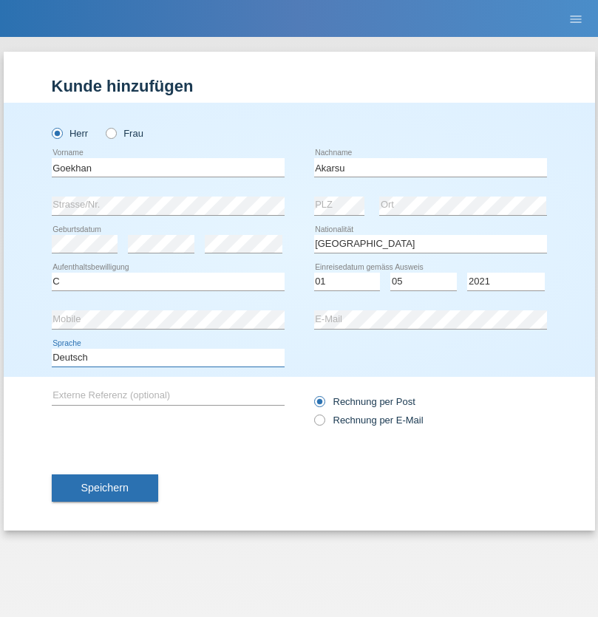 The height and width of the screenshot is (617, 598). Describe the element at coordinates (318, 423) in the screenshot. I see `input: Rechnung per E-Mail` at that location.